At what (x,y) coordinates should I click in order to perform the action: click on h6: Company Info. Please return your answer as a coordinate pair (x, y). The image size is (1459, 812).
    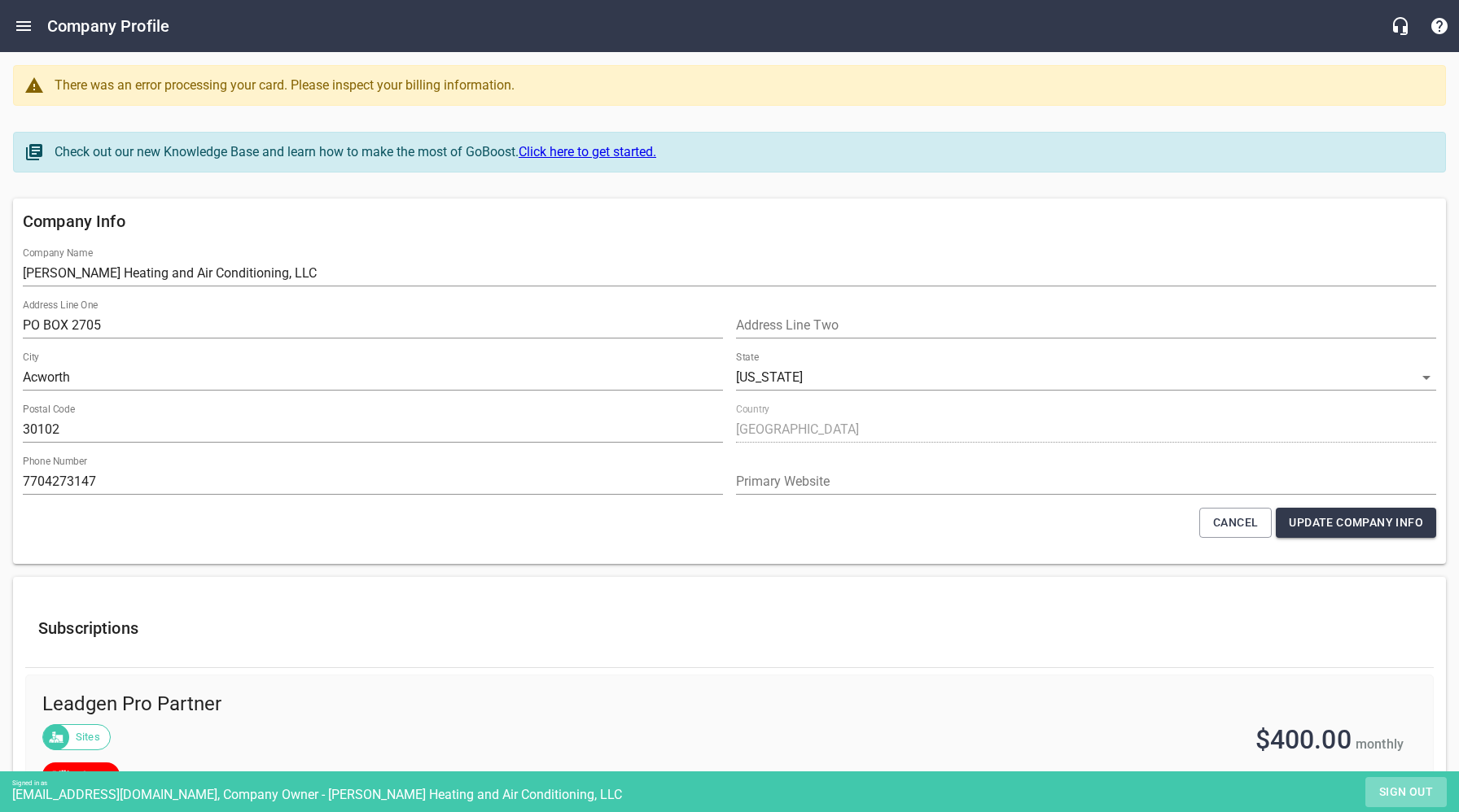
    Looking at the image, I should click on (729, 222).